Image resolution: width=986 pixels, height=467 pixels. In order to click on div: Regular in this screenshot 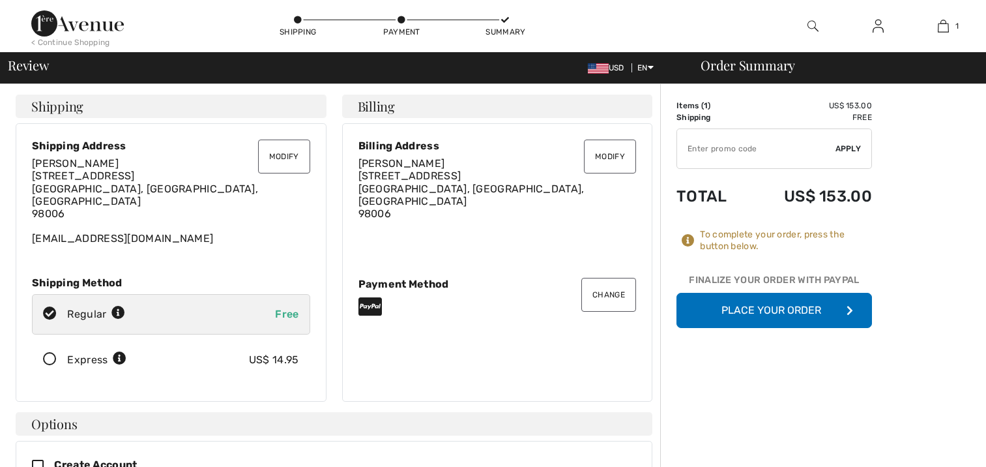, I will do `click(96, 314)`.